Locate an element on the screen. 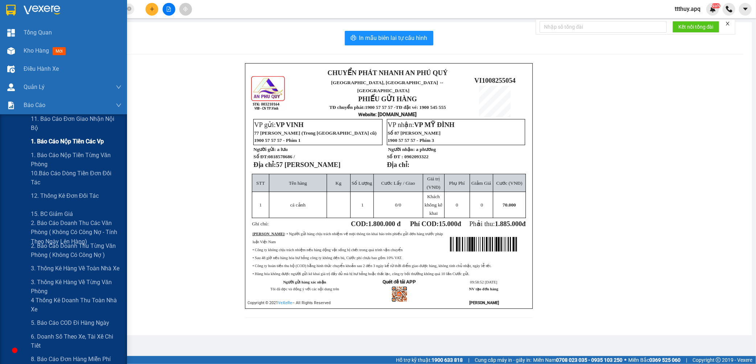 The image size is (756, 364). span: STT is located at coordinates (261, 183).